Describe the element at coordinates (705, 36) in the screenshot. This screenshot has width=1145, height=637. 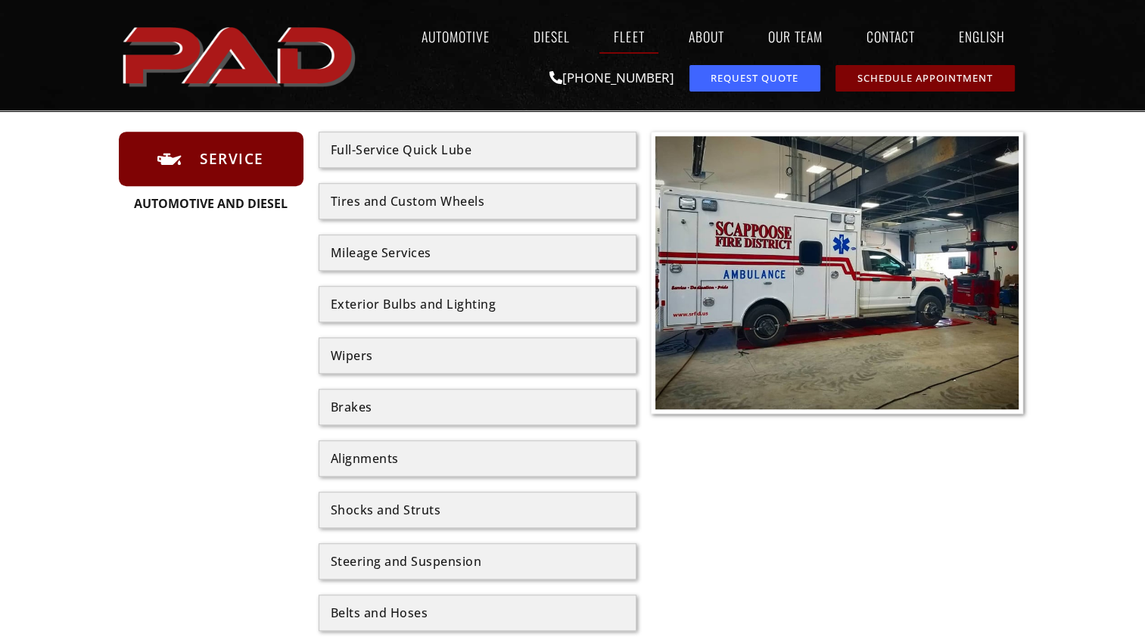
I see `a: About` at that location.